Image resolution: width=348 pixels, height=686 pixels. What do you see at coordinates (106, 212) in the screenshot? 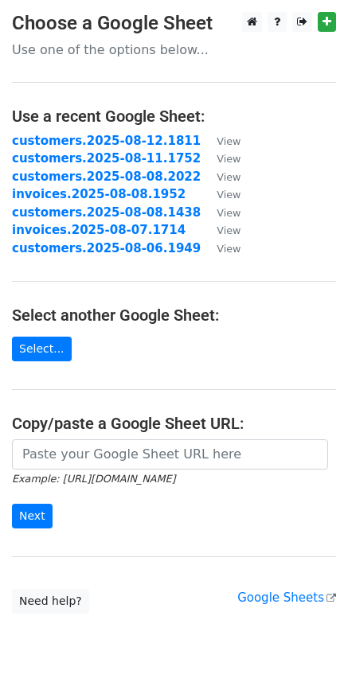
I see `strong: customers.2025-08-08.1438` at bounding box center [106, 212].